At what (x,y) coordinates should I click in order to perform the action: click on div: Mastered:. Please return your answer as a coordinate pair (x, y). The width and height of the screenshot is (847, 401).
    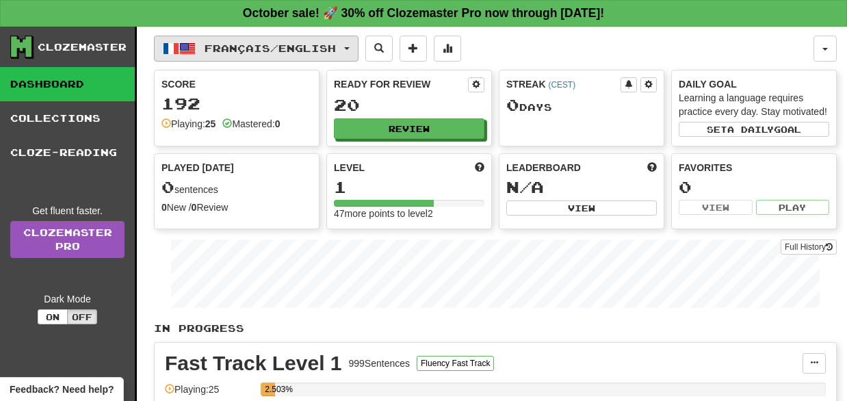
    Looking at the image, I should click on (251, 124).